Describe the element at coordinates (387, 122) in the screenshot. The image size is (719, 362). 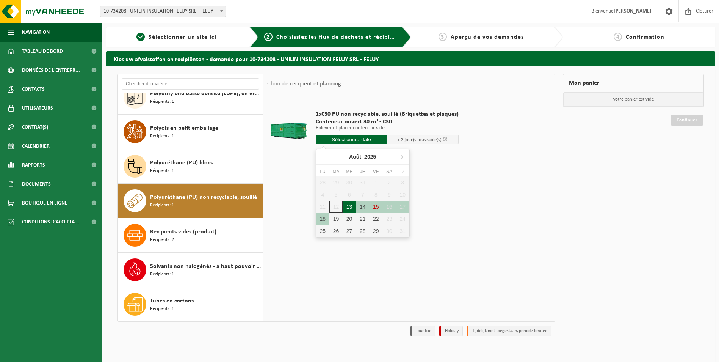
I see `span: Conteneur ouvert 30 m³ - C30` at that location.